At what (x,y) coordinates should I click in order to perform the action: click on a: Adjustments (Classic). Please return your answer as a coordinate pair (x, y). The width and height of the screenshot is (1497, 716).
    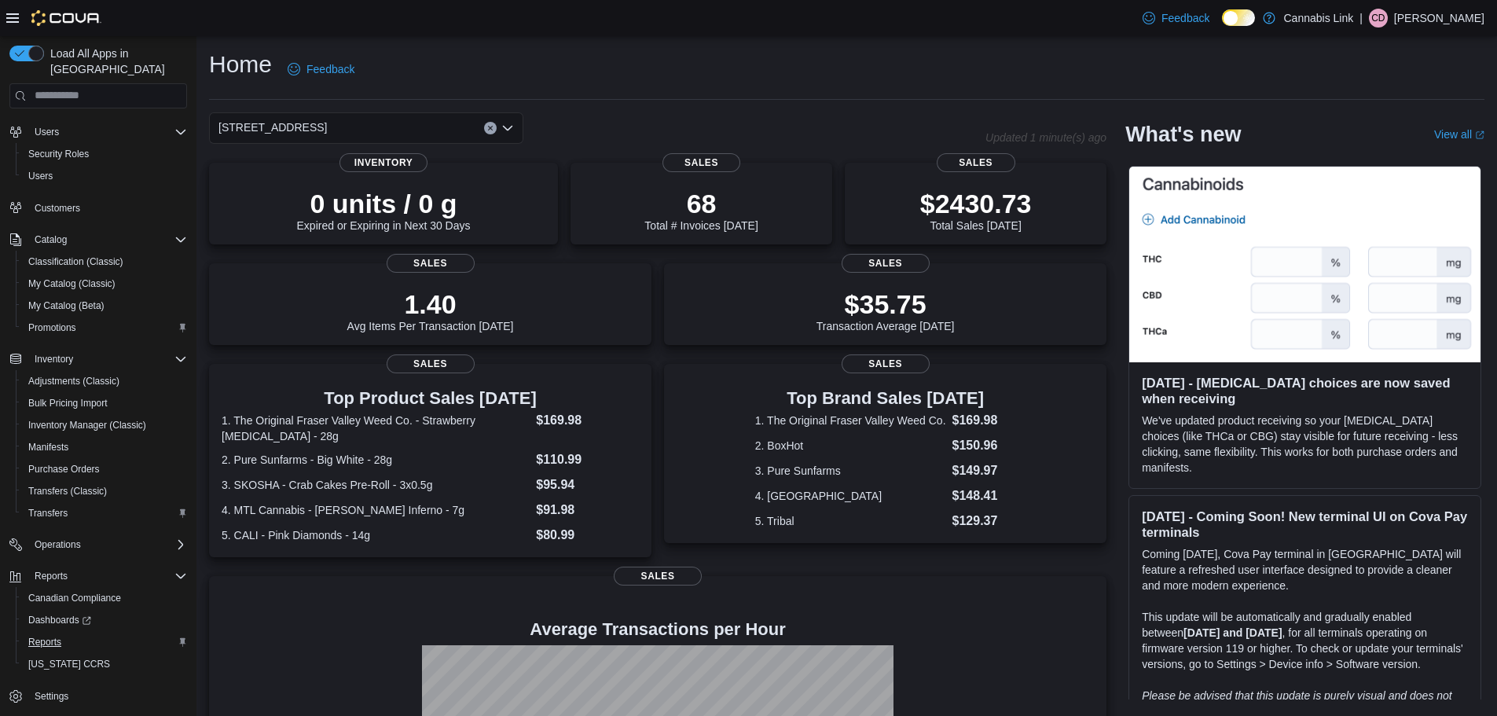
    Looking at the image, I should click on (74, 381).